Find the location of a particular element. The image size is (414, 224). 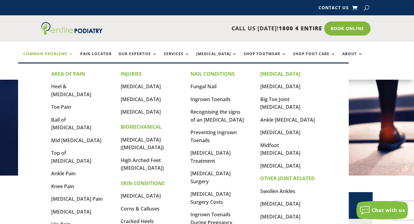

a: Corns & Calluses is located at coordinates (140, 209).